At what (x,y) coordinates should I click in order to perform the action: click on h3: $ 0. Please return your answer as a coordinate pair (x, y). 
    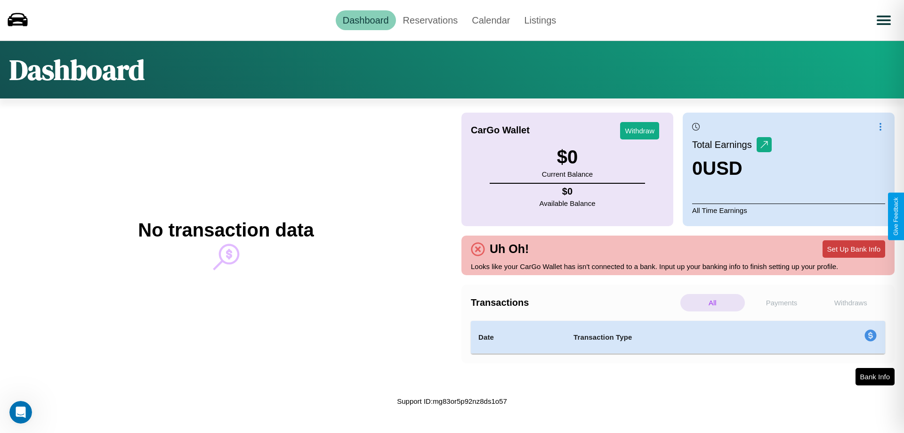
    Looking at the image, I should click on (568, 157).